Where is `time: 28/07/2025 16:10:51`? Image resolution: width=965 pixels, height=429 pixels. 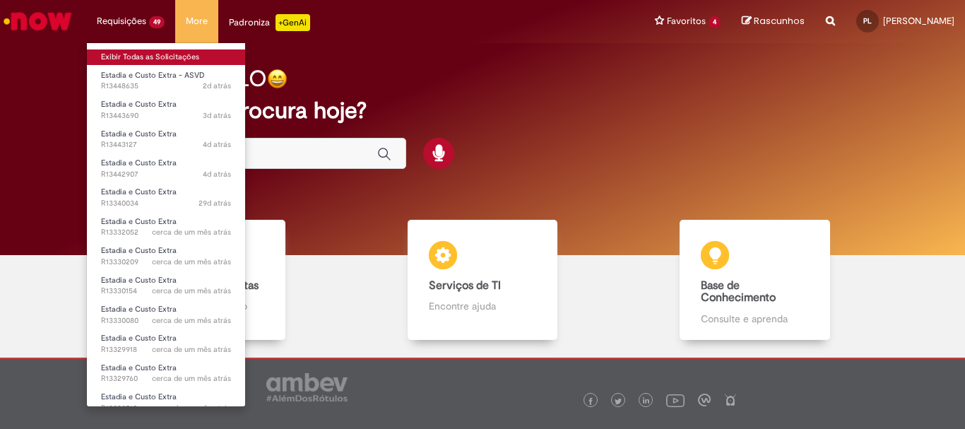
time: 28/07/2025 16:10:51 is located at coordinates (192, 290).